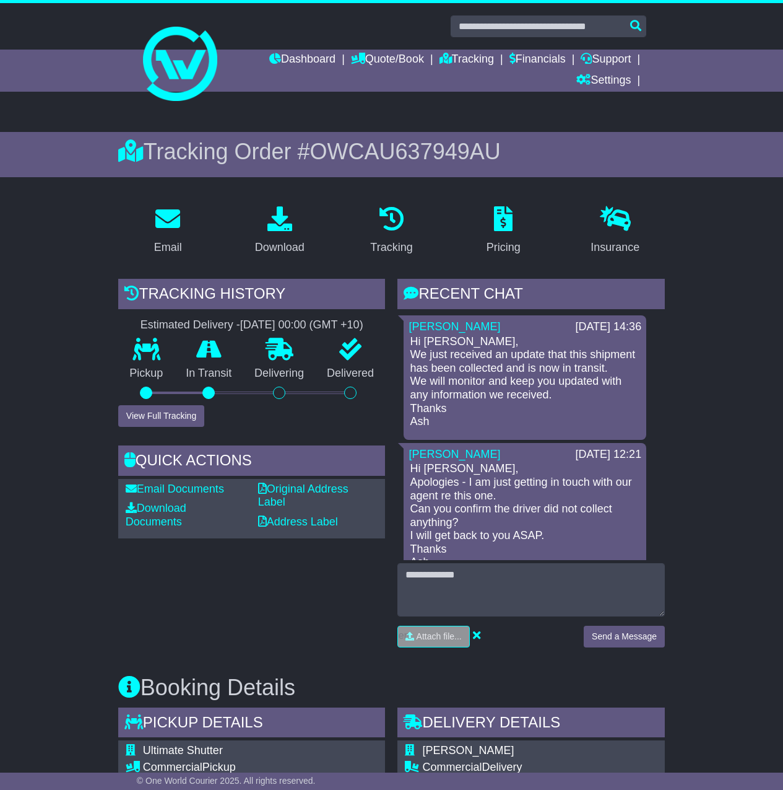 The height and width of the screenshot is (790, 783). I want to click on span: © One World Courier 2025. All rights reserved., so click(226, 780).